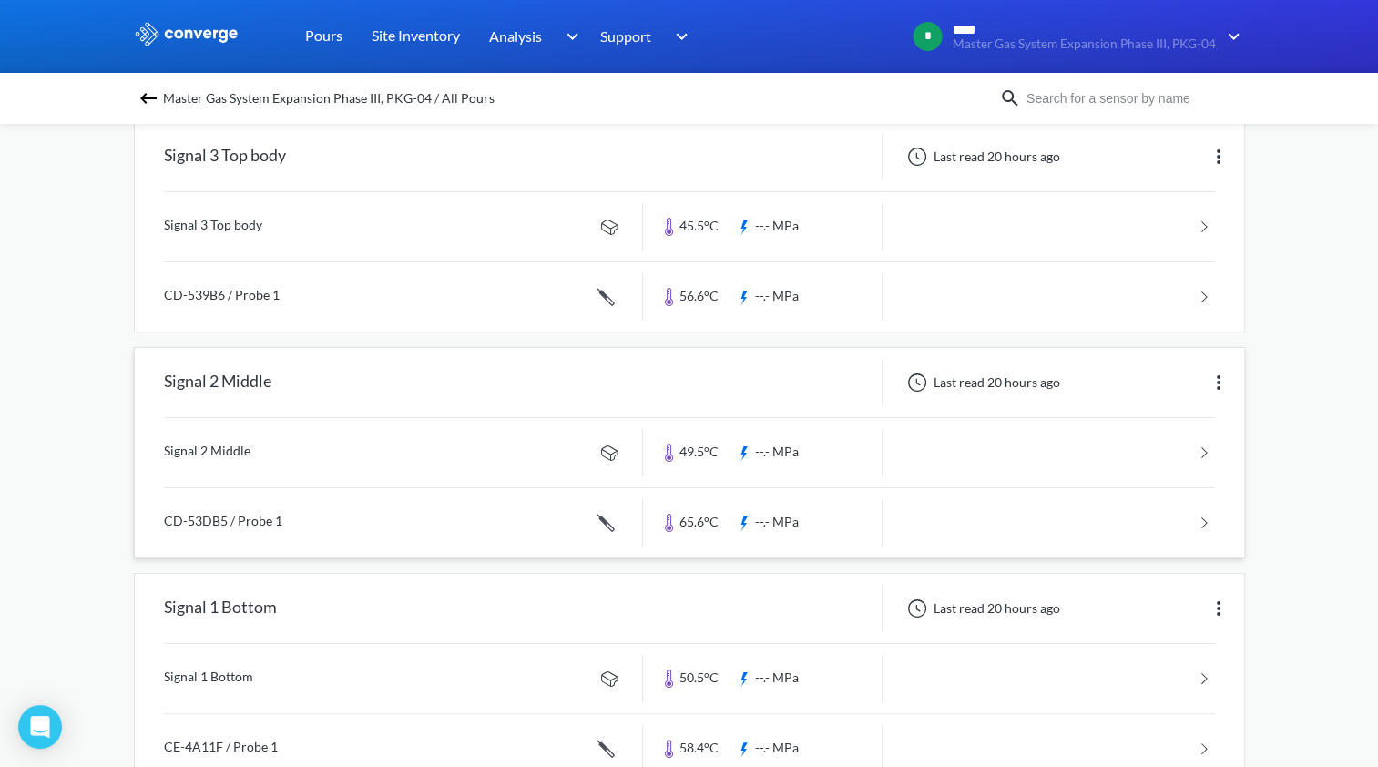 The image size is (1378, 767). I want to click on div: Signal 3 Top body, so click(225, 157).